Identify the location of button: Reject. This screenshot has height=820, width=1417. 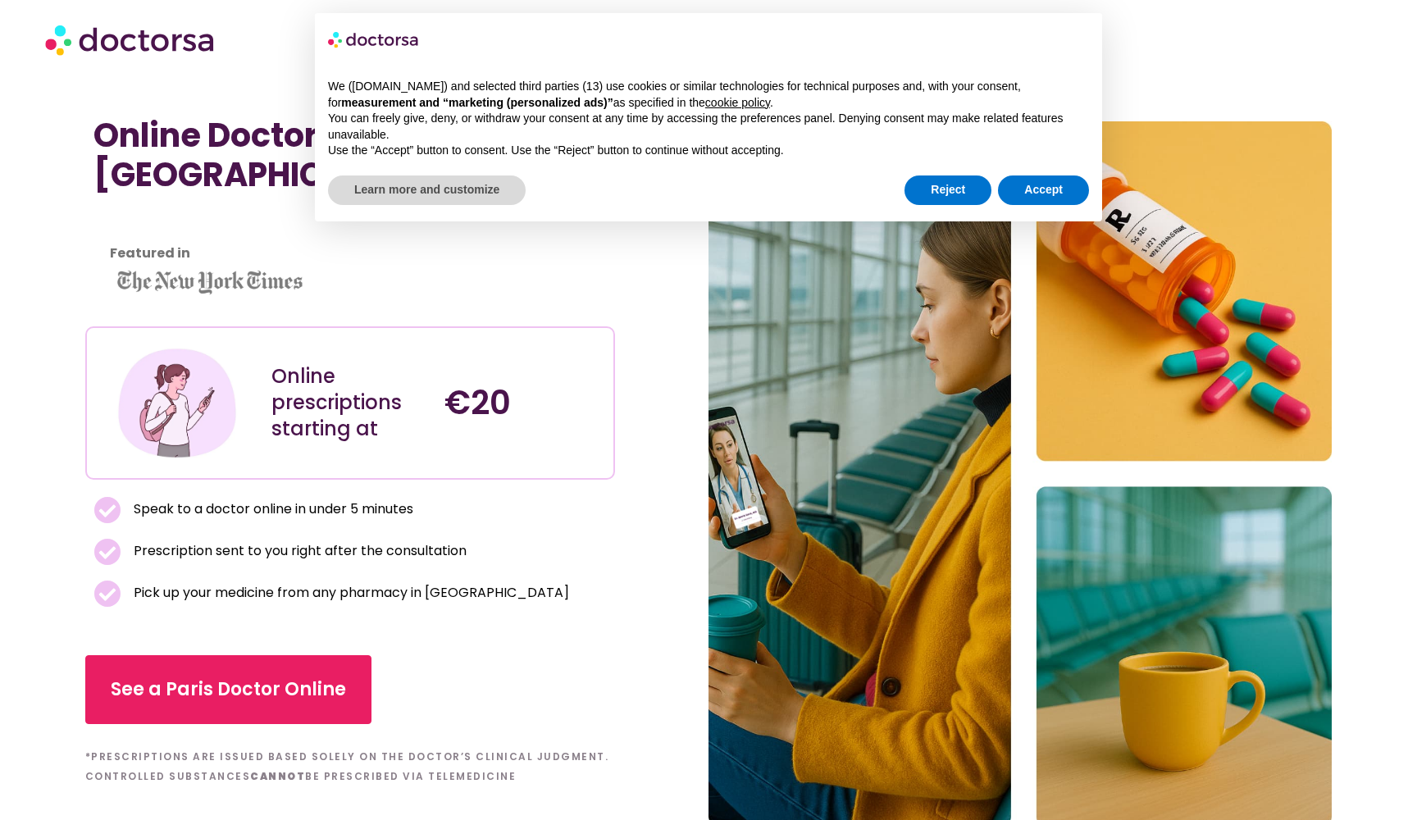
(948, 190).